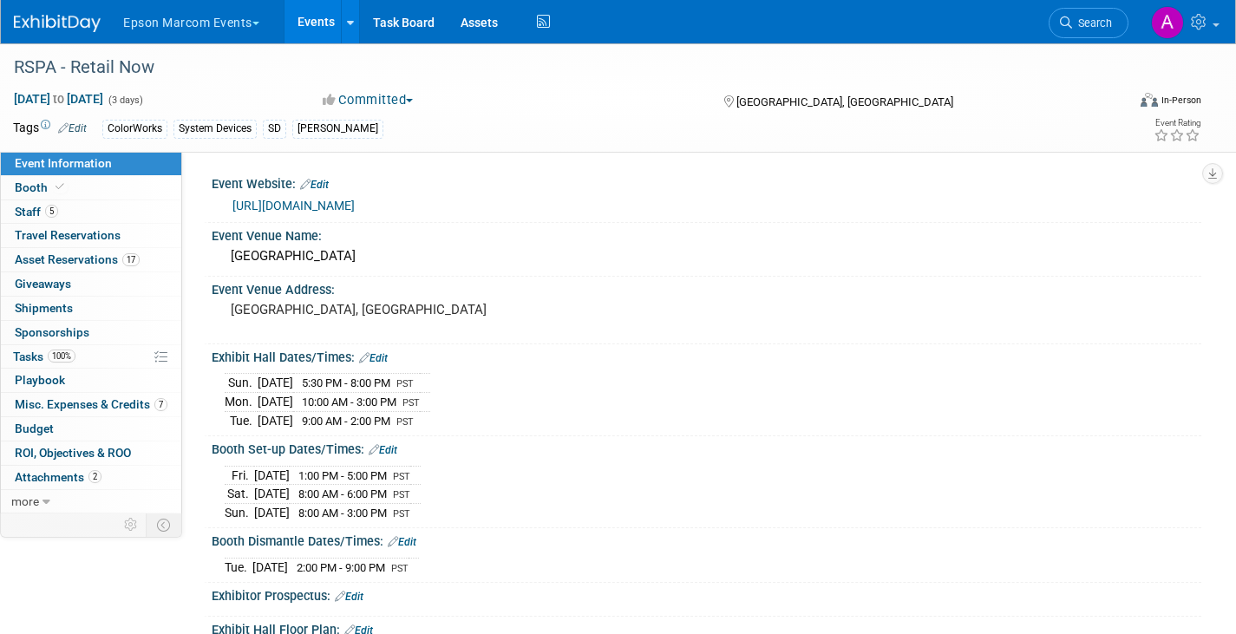  What do you see at coordinates (215, 128) in the screenshot?
I see `div: System Devices` at bounding box center [215, 128].